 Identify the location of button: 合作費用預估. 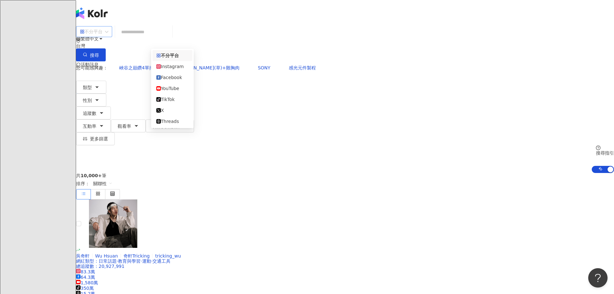
(170, 126).